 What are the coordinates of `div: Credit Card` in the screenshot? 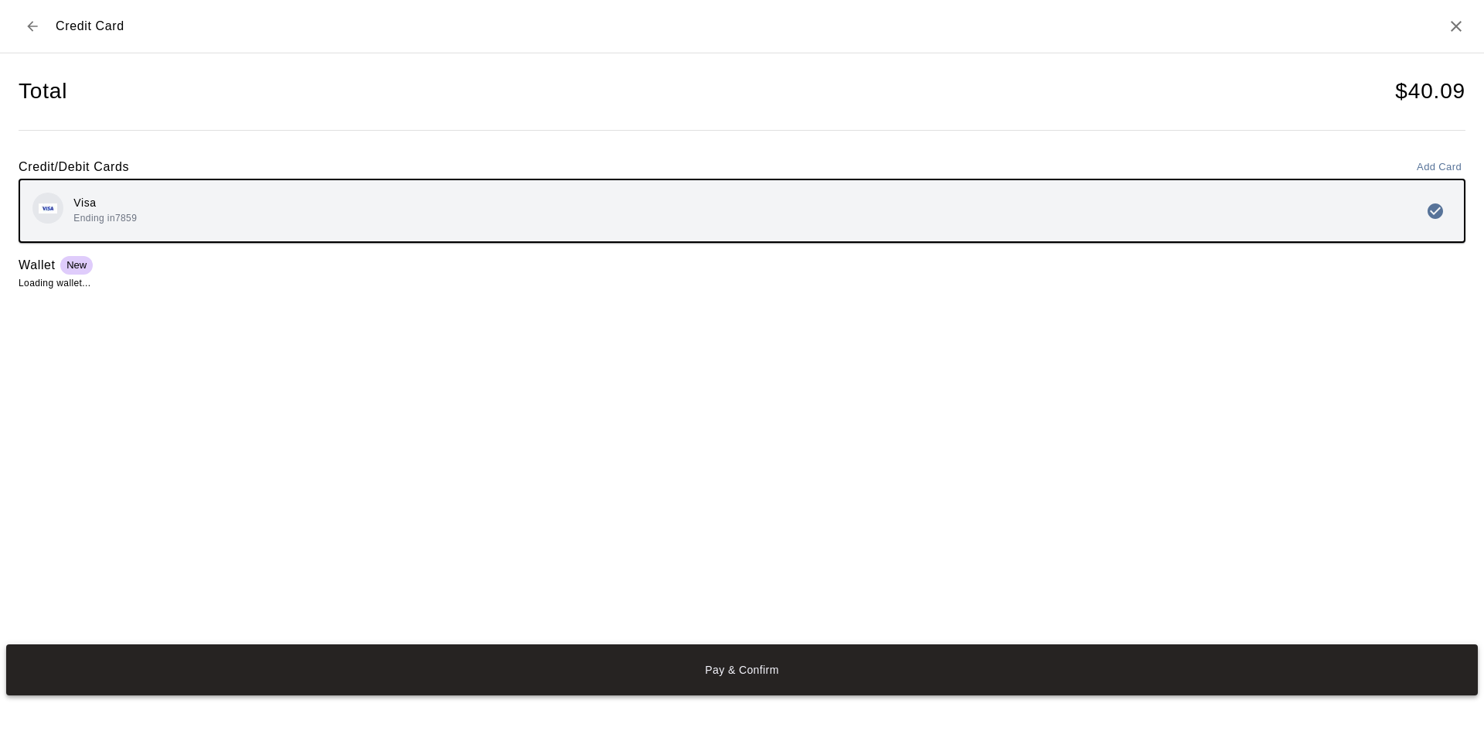 It's located at (71, 26).